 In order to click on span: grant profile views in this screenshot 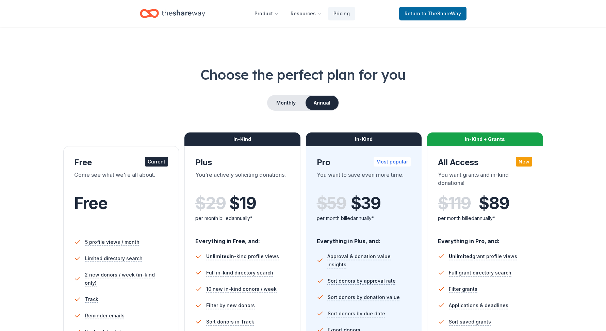, I will do `click(483, 256)`.